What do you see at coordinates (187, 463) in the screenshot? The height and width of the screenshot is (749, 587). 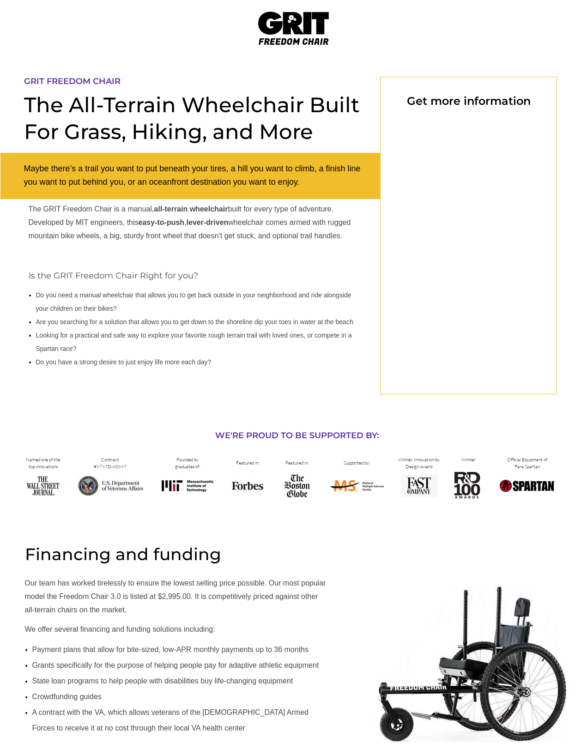 I see `span: Founded by graduates of:` at bounding box center [187, 463].